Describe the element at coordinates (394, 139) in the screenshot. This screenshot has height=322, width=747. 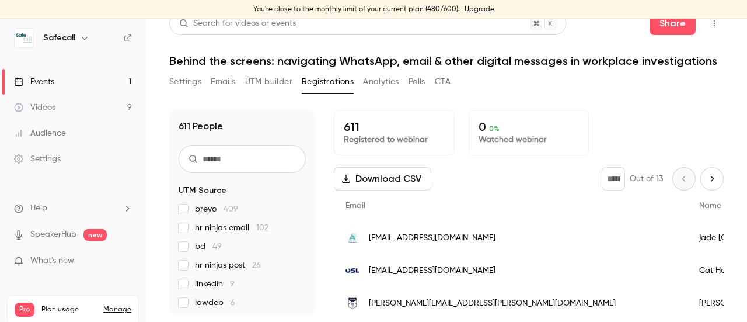
I see `p: Registered to webinar` at that location.